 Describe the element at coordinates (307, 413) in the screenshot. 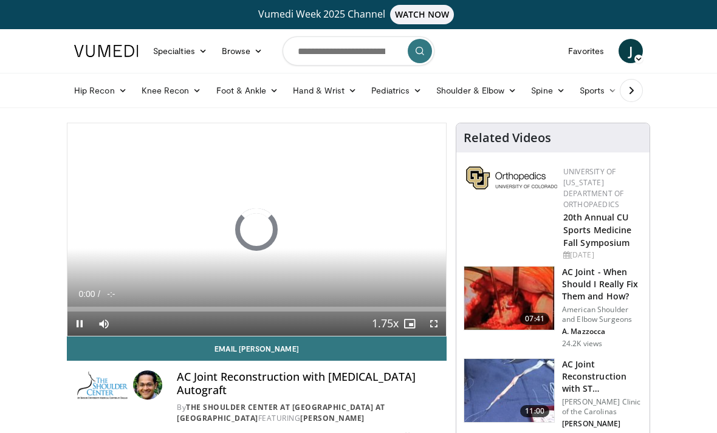

I see `div: By FEATURING` at that location.